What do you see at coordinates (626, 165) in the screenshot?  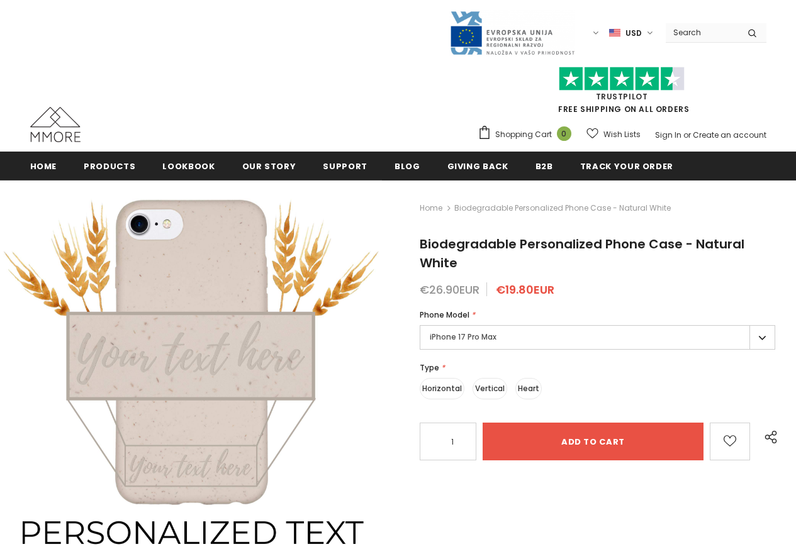 I see `a: Track your order` at bounding box center [626, 165].